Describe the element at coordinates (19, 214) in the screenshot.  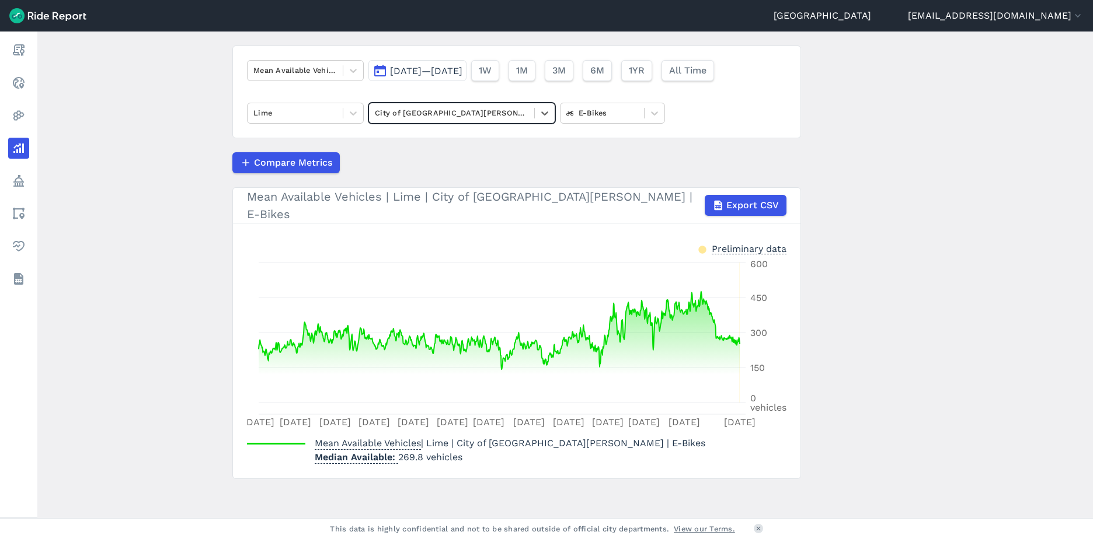
I see `a: Areas` at that location.